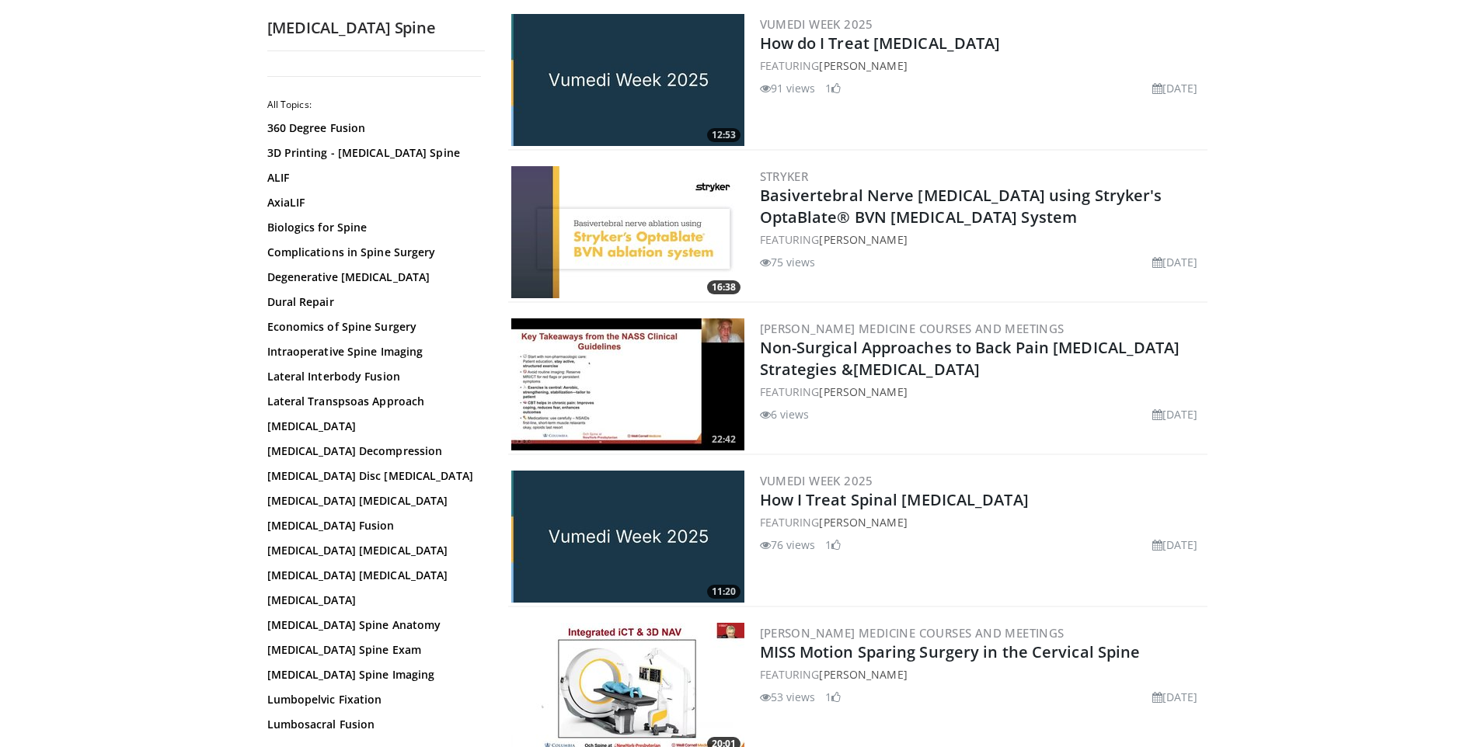 The width and height of the screenshot is (1474, 747). Describe the element at coordinates (372, 377) in the screenshot. I see `a: Lateral Interbody Fusion` at that location.